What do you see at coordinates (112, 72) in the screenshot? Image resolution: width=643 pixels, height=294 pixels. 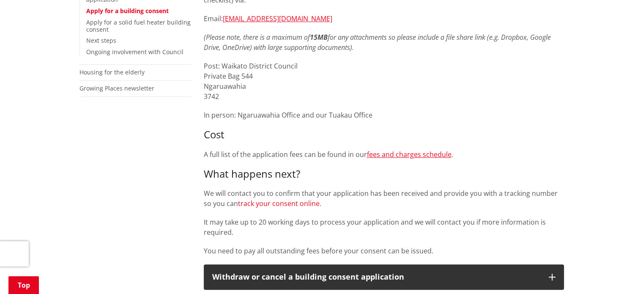 I see `a: Housing for the elderly` at bounding box center [112, 72].